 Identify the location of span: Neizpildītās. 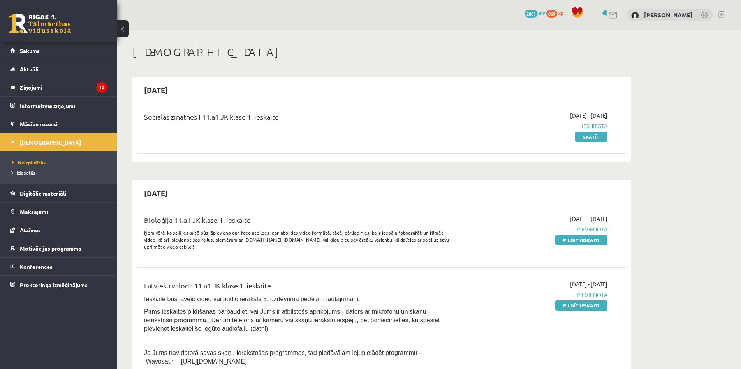
(28, 162).